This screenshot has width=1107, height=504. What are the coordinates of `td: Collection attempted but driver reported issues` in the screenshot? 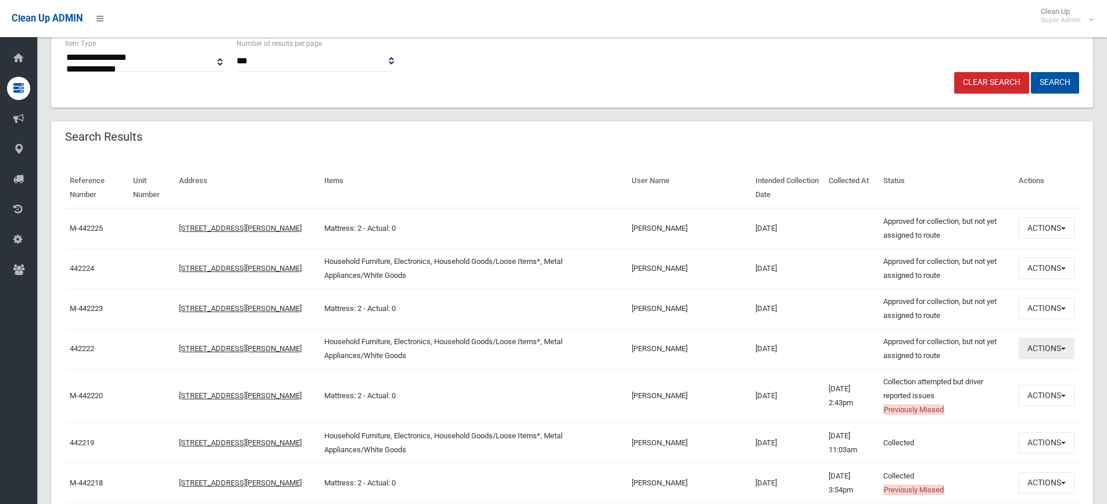 It's located at (946, 395).